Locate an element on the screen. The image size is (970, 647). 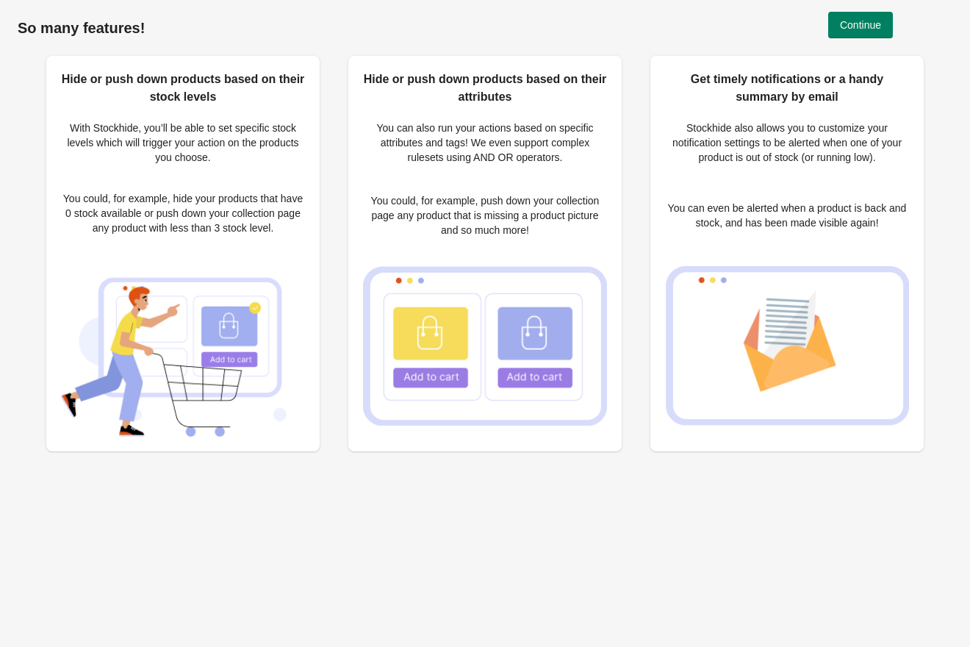
p: You can also run your actions based on specific attributes and tags! We even support complex rule... is located at coordinates (485, 143).